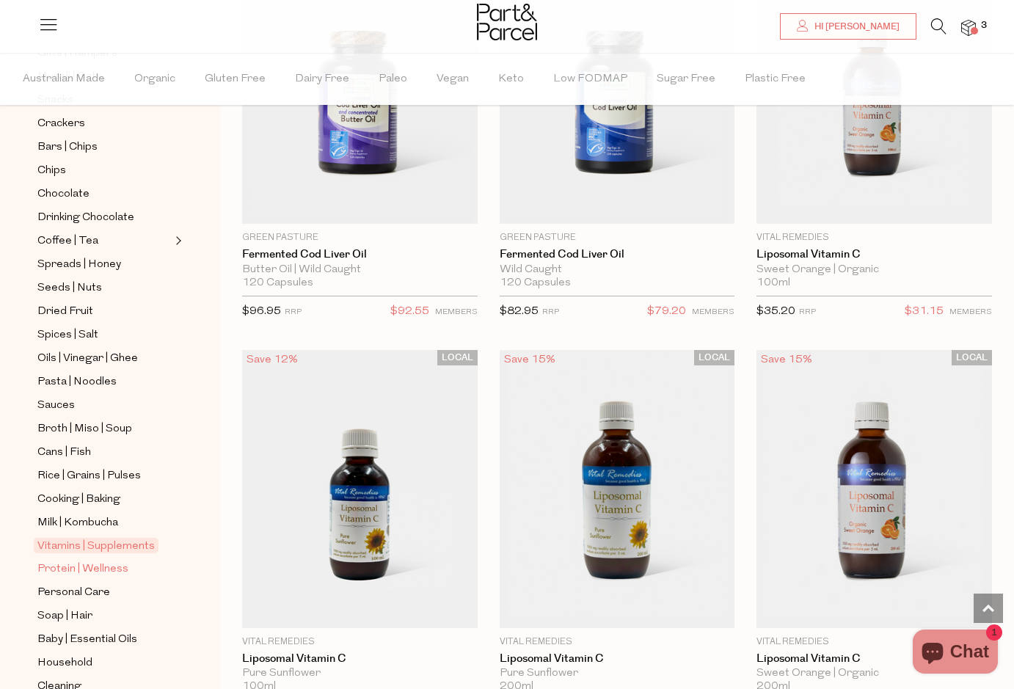  Describe the element at coordinates (104, 147) in the screenshot. I see `a: Bars | Chips` at that location.